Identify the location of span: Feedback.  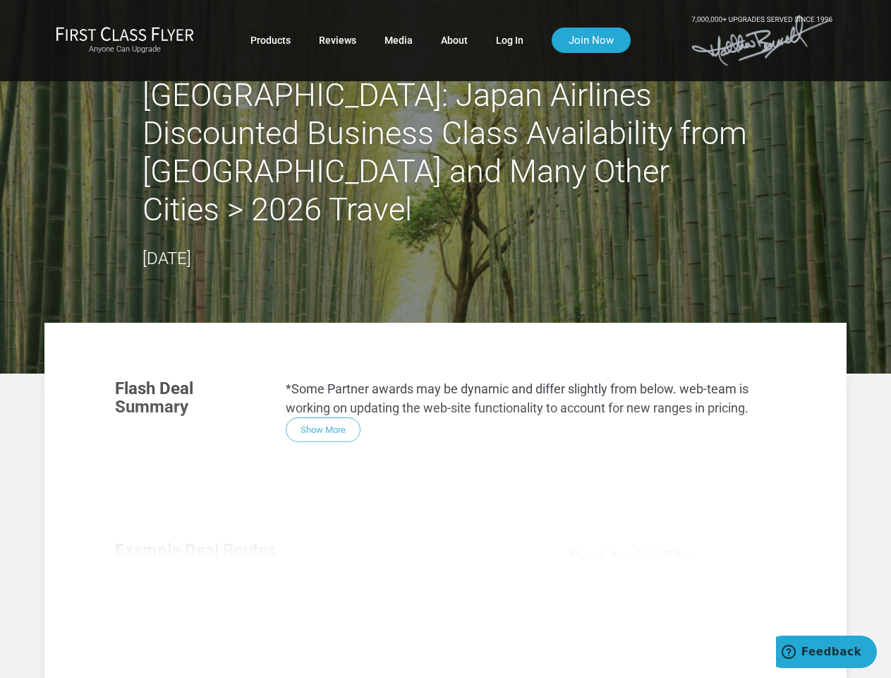
(55, 16).